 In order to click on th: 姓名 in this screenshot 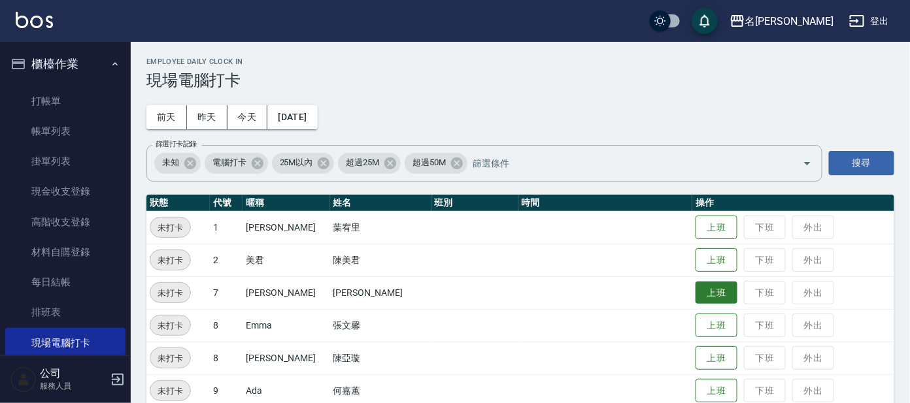, I will do `click(380, 203)`.